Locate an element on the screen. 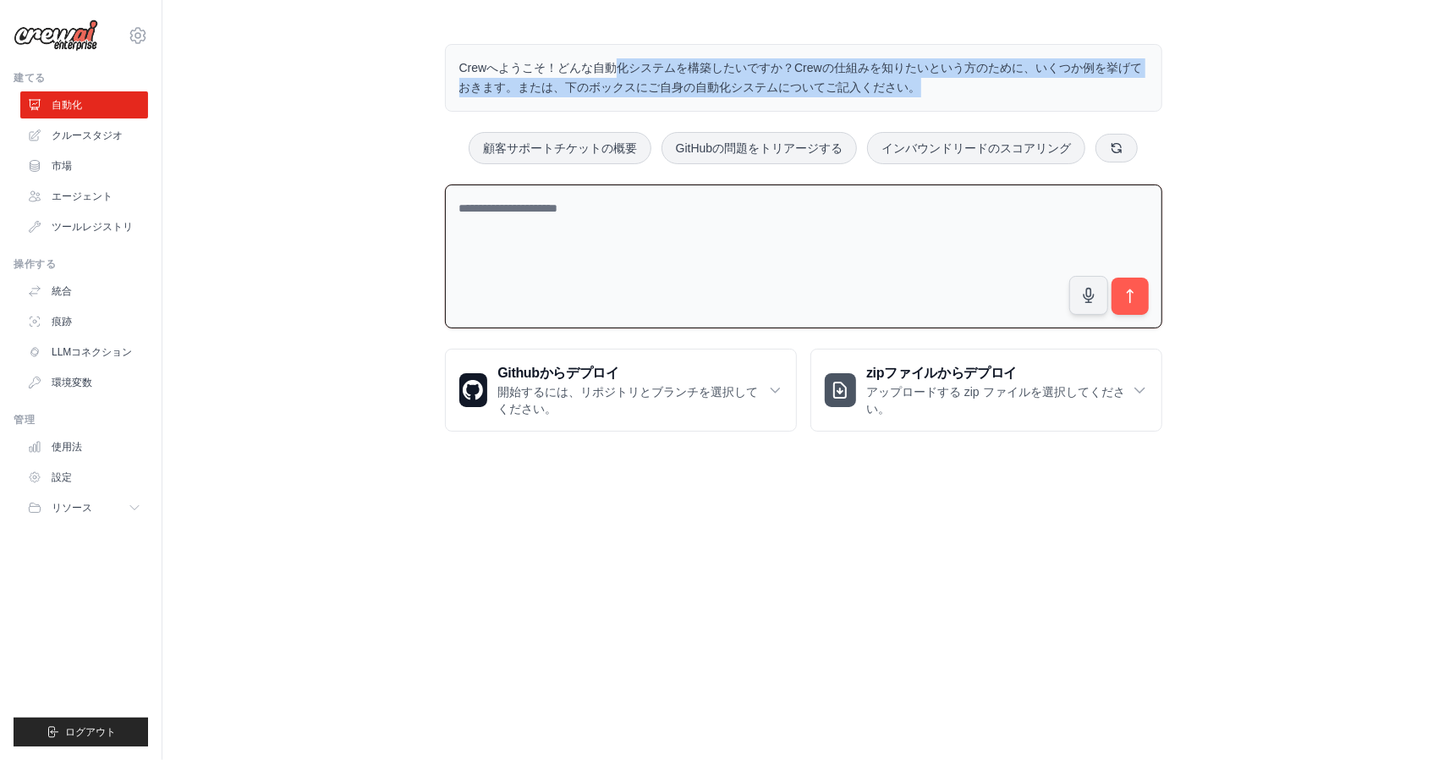 This screenshot has width=1444, height=760. a: 市場 is located at coordinates (84, 166).